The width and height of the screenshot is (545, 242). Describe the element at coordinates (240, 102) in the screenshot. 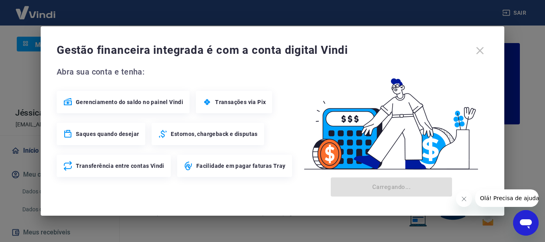

I see `span: Transações via Pix` at that location.